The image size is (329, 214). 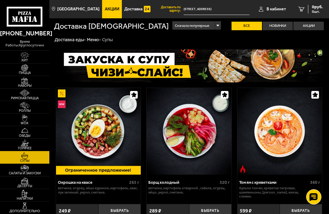 I want to click on div: Том ям с креветками, so click(x=274, y=182).